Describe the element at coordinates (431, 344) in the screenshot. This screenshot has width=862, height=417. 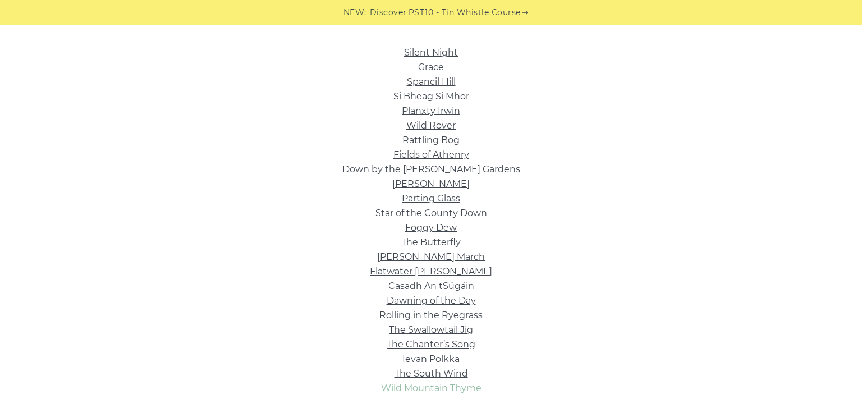
I see `a: The Chanter’s Song` at that location.